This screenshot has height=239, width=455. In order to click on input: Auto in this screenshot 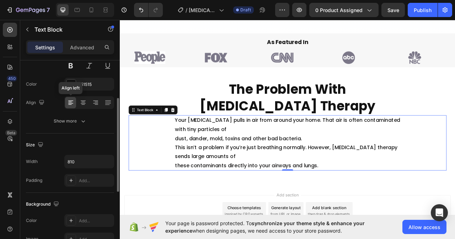, I will do `click(89, 162)`.